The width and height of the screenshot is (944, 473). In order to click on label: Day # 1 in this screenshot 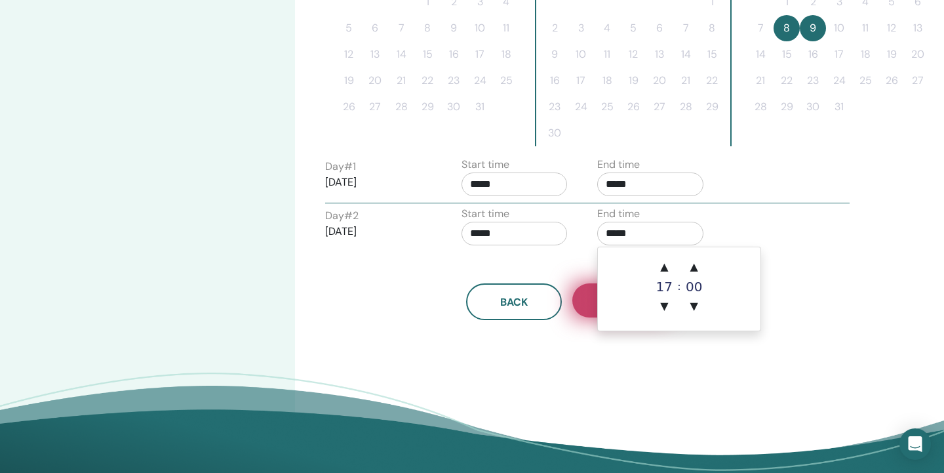, I will do `click(340, 167)`.